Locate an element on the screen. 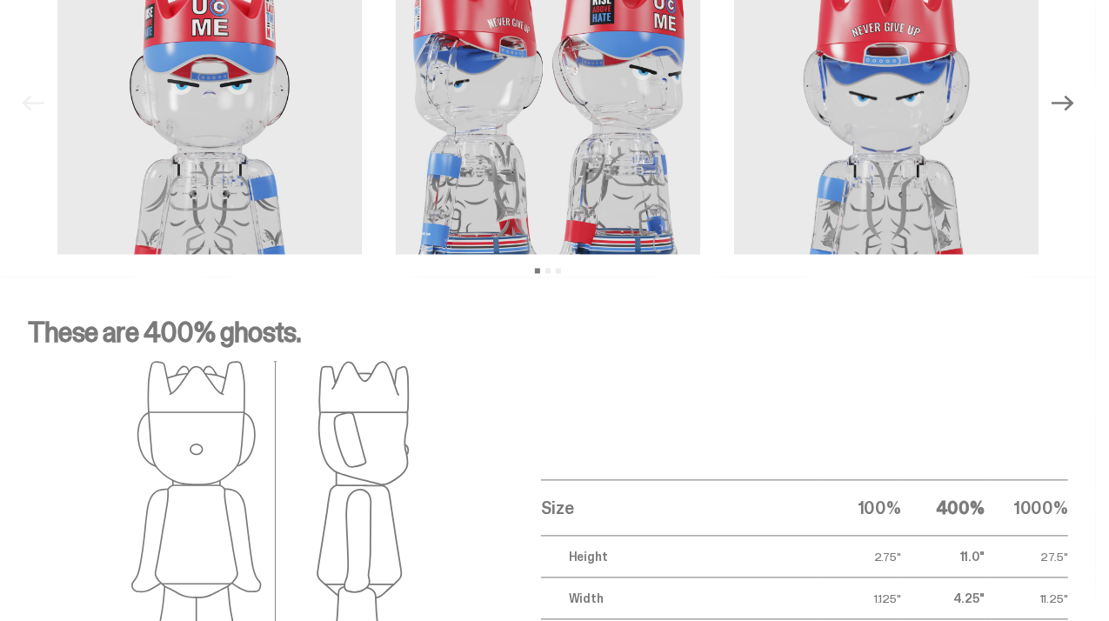 This screenshot has width=1109, height=621. button: View slide 1 is located at coordinates (538, 271).